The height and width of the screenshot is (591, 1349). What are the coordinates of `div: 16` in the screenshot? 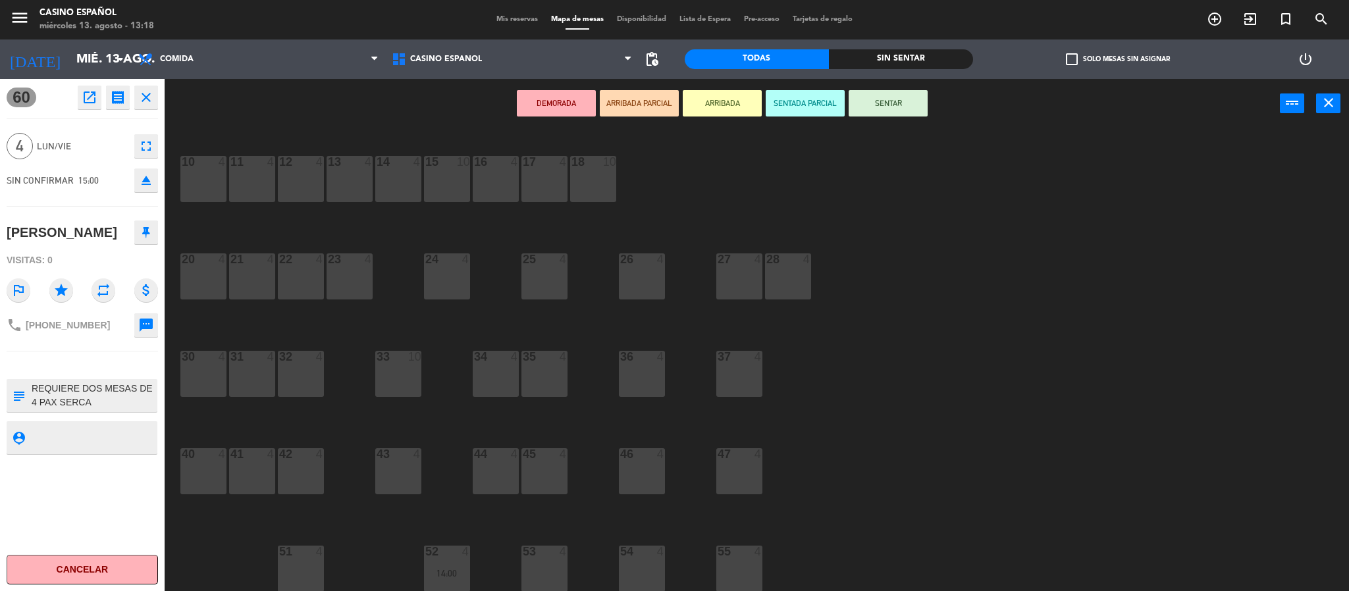 It's located at (474, 162).